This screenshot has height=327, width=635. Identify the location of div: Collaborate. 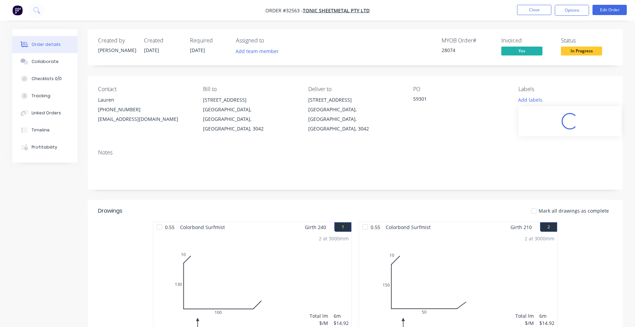
(45, 62).